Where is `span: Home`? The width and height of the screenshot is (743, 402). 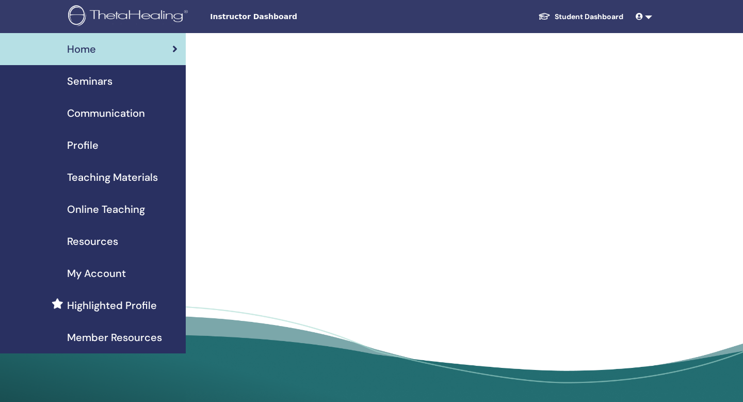 span: Home is located at coordinates (82, 49).